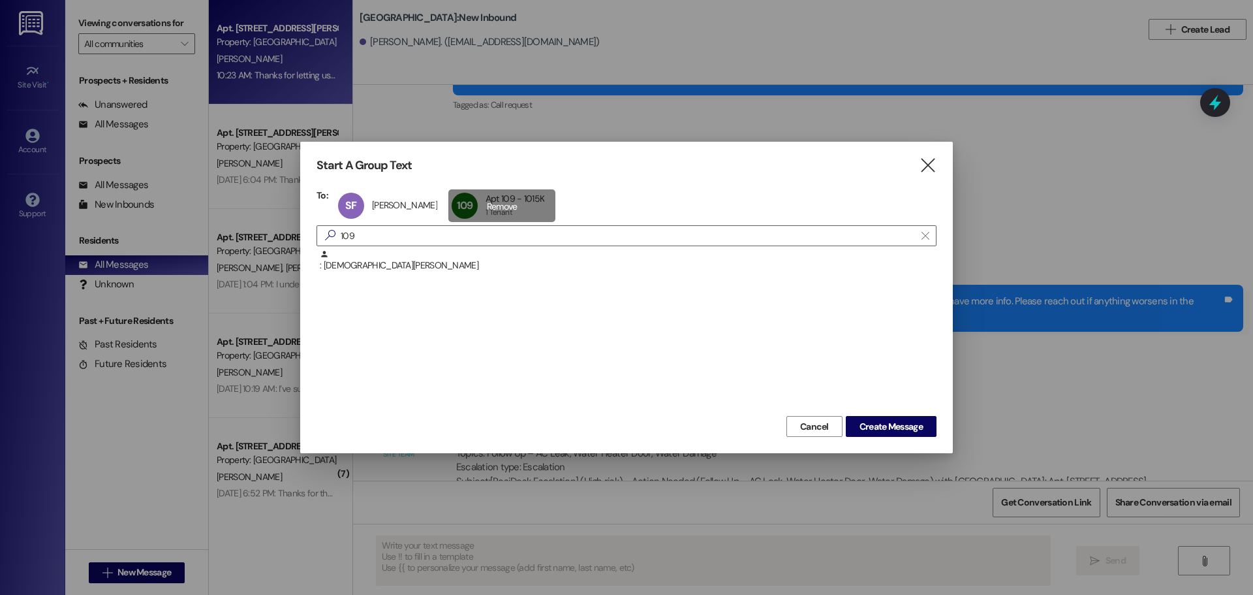 The width and height of the screenshot is (1253, 595). What do you see at coordinates (926, 236) in the screenshot?
I see `button: Clear text` at bounding box center [926, 236].